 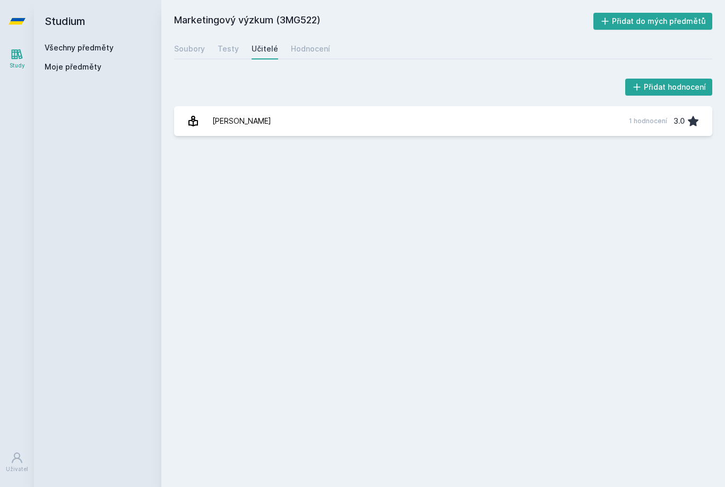 What do you see at coordinates (17, 469) in the screenshot?
I see `div: Uživatel` at bounding box center [17, 469].